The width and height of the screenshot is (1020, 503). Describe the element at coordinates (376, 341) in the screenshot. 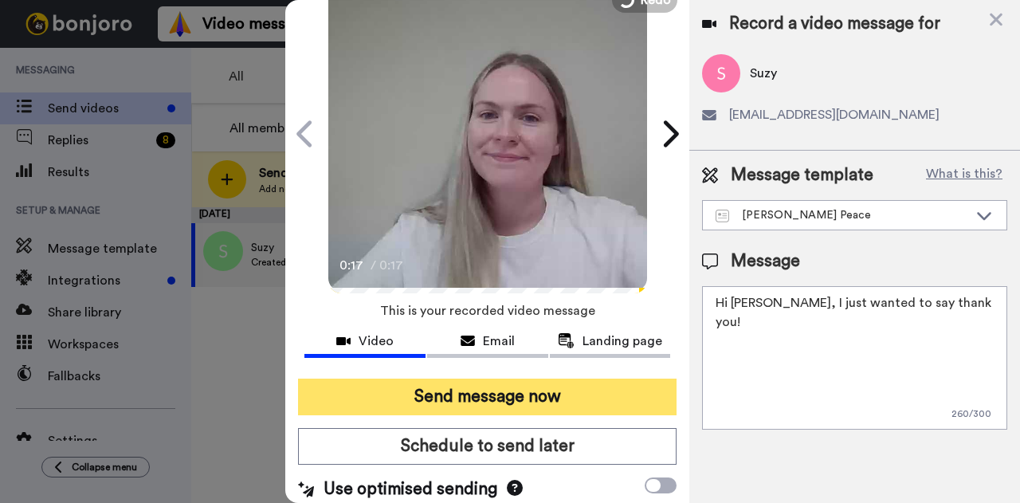

I see `span: Video` at that location.